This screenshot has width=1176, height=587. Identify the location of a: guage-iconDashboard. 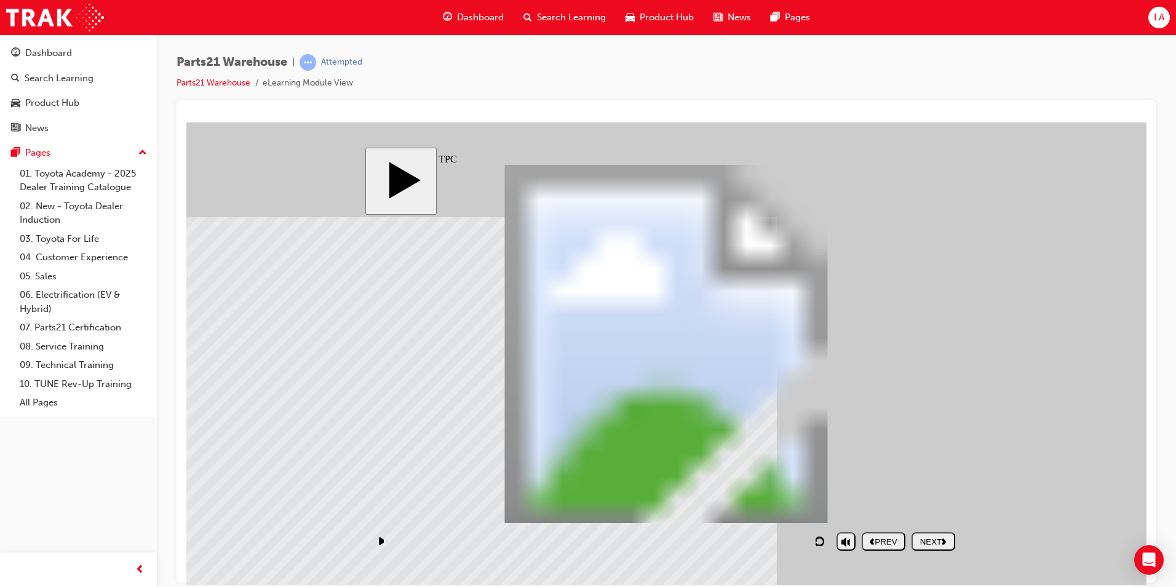
(473, 17).